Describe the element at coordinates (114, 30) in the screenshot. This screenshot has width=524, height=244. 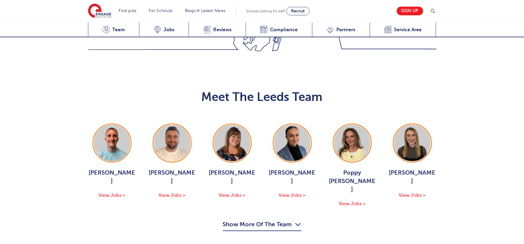
I see `a: Team` at that location.